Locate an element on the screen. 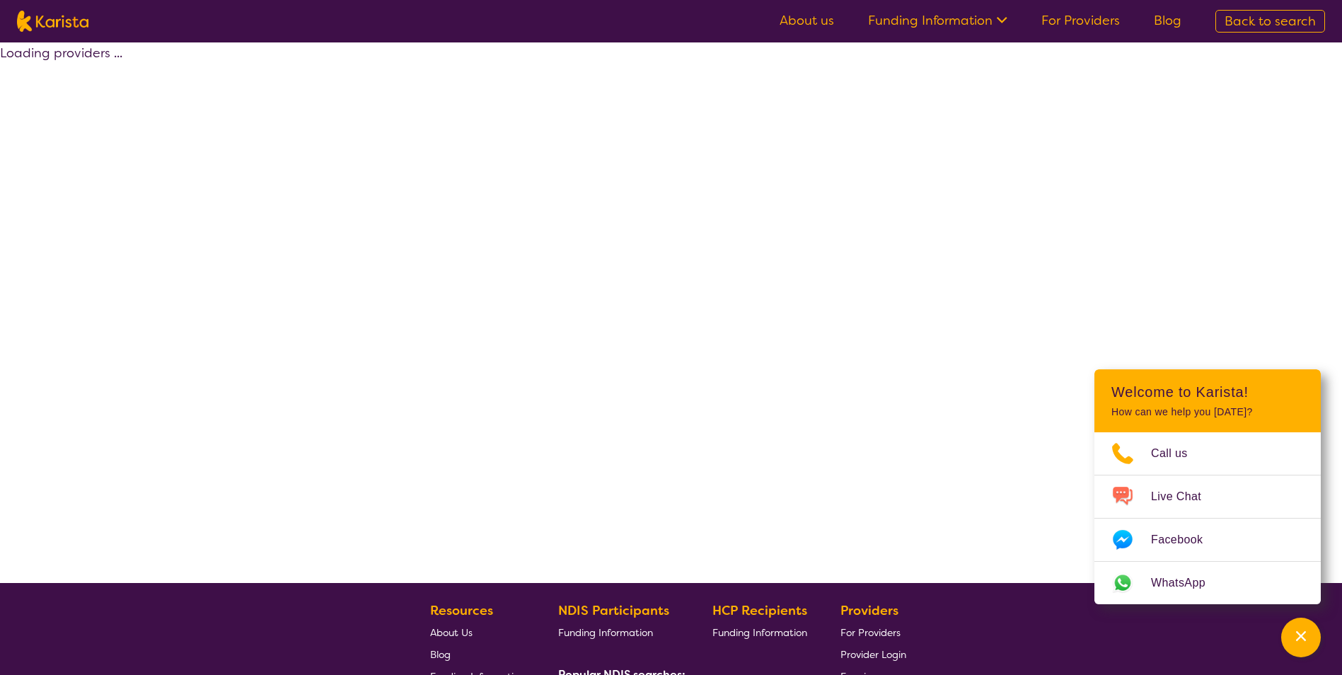 This screenshot has height=675, width=1342. a: Web link opens in a new tab. is located at coordinates (1207, 583).